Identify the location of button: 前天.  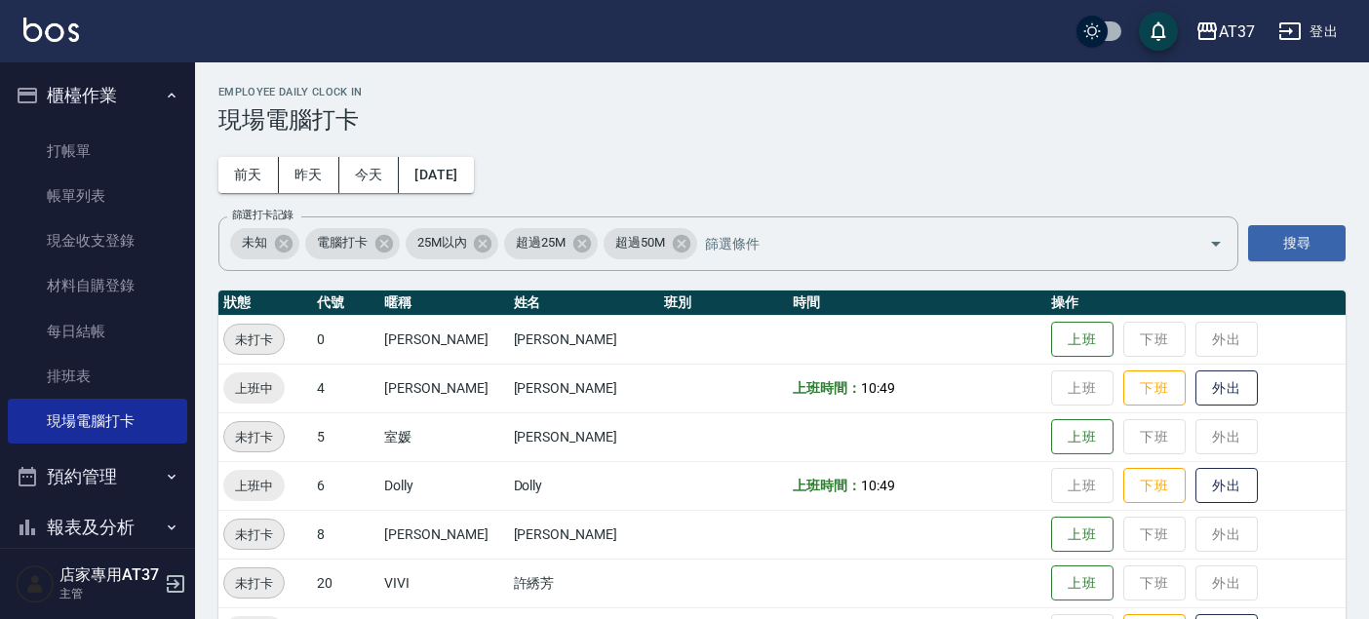
(249, 175).